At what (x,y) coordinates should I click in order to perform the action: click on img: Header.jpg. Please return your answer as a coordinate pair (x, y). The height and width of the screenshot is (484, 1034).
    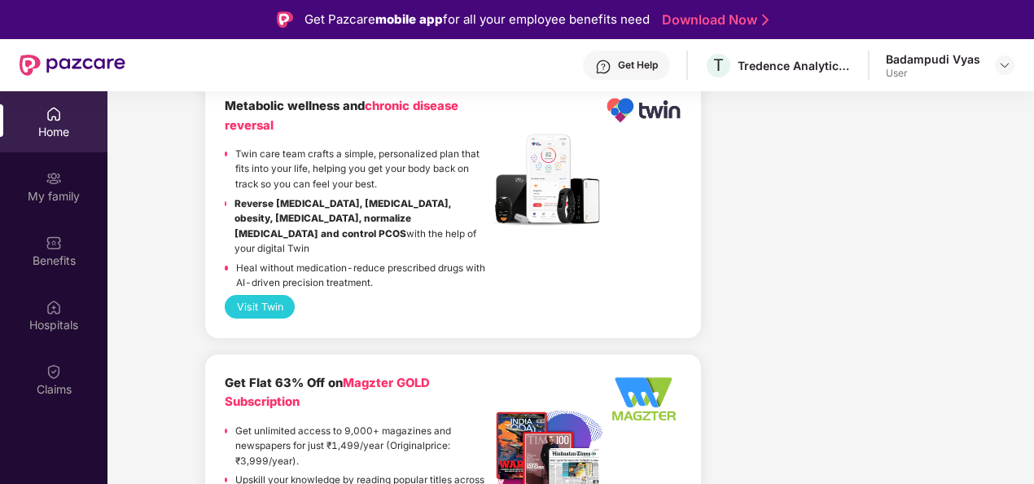
    Looking at the image, I should click on (548, 179).